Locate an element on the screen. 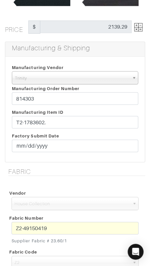 The width and height of the screenshot is (150, 266). img: Open Price Breakdown is located at coordinates (138, 27).